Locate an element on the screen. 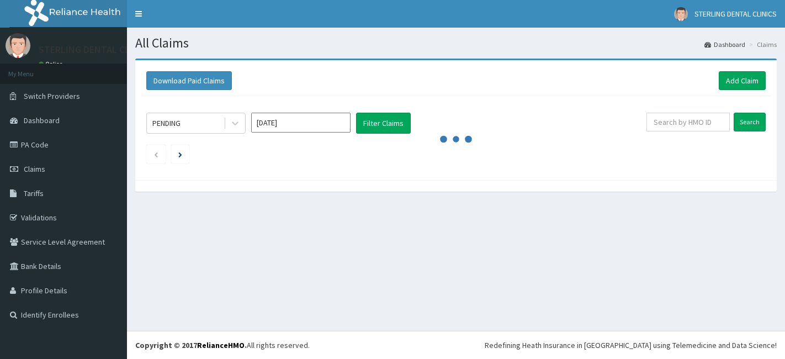  svg: audio-loading is located at coordinates (456, 139).